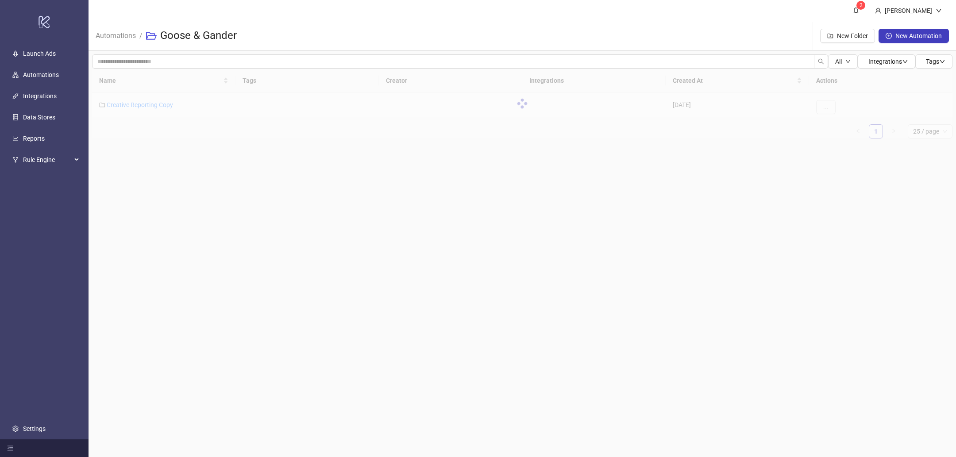 The height and width of the screenshot is (457, 956). I want to click on button: Integrationsdown, so click(886, 62).